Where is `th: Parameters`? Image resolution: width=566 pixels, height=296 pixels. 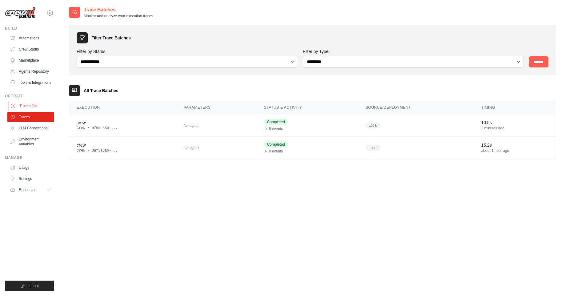 th: Parameters is located at coordinates (217, 107).